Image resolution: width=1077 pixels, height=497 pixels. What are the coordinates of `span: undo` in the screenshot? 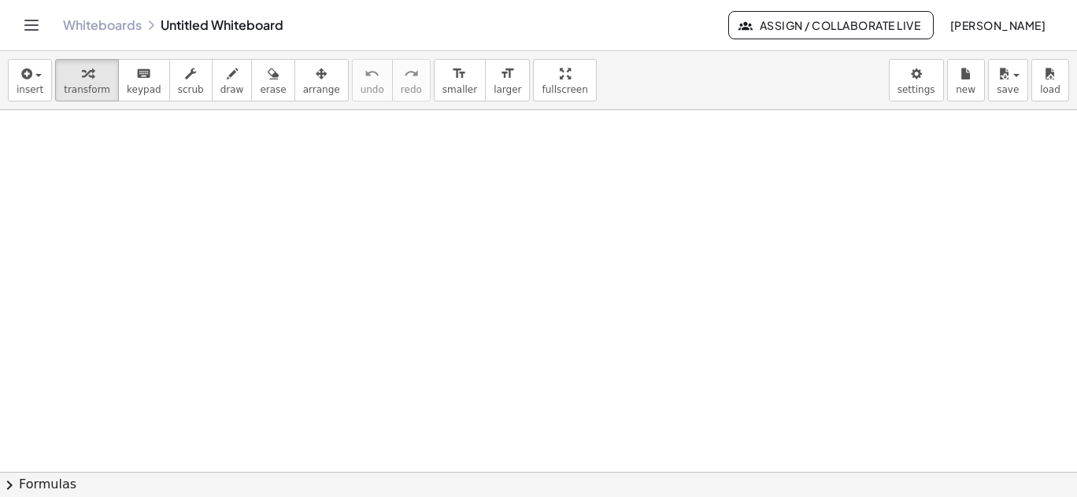 It's located at (372, 90).